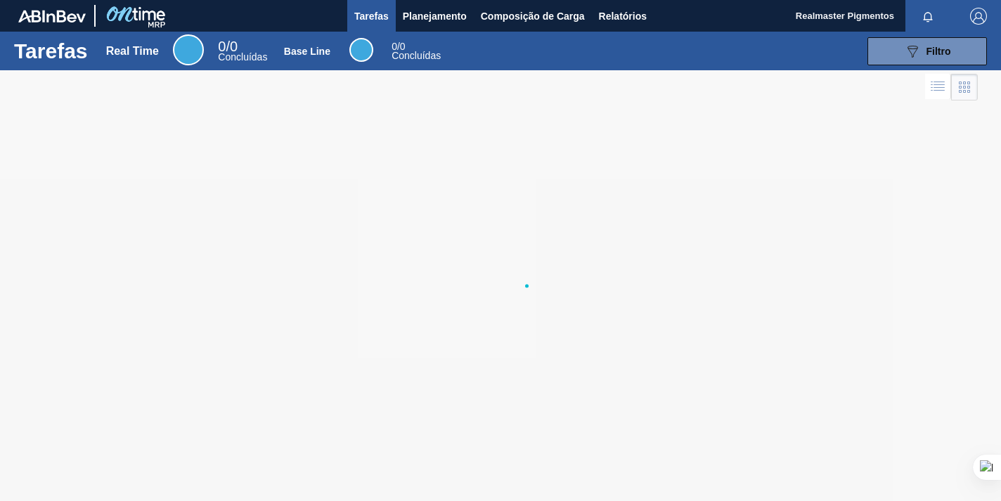 This screenshot has height=501, width=1001. What do you see at coordinates (52, 16) in the screenshot?
I see `img: TNhmsLtSVTkK8tSr43FrP2fwEKptu5GPRR3wAAAABJRU5ErkJggg==` at bounding box center [52, 16].